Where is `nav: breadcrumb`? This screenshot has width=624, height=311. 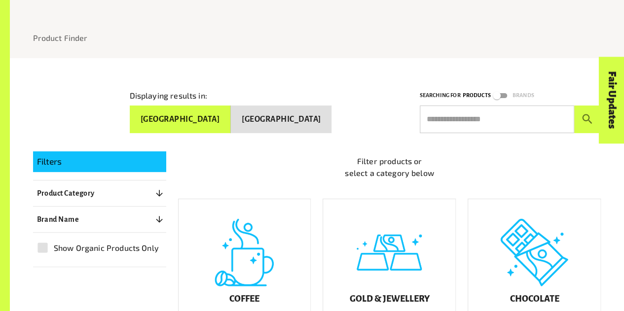
nav: breadcrumb is located at coordinates (317, 38).